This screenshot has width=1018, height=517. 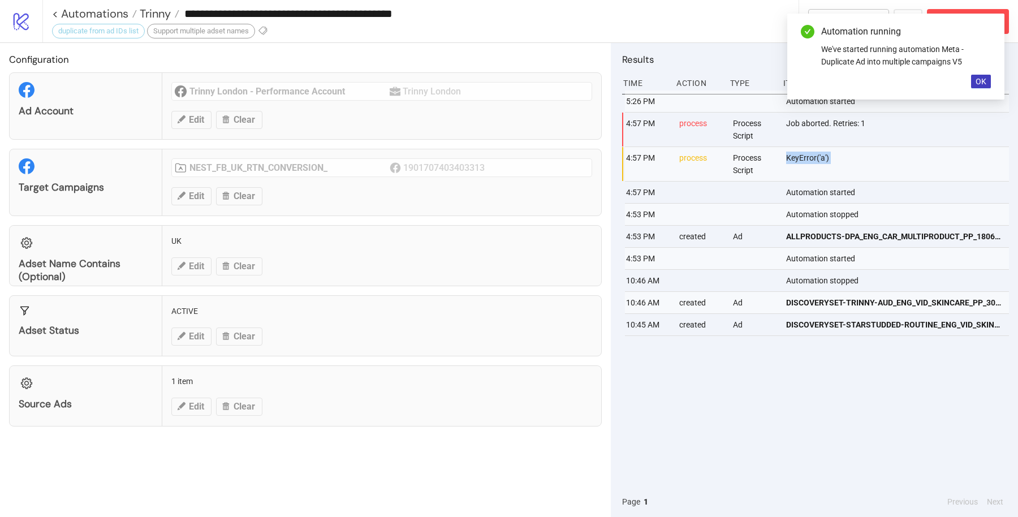 I want to click on div: 10:45 AM, so click(x=648, y=325).